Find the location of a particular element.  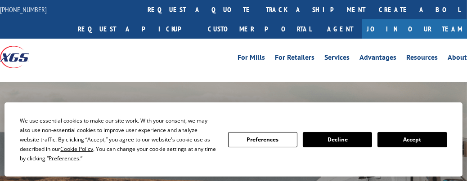

a: For Retailers is located at coordinates (295, 59).